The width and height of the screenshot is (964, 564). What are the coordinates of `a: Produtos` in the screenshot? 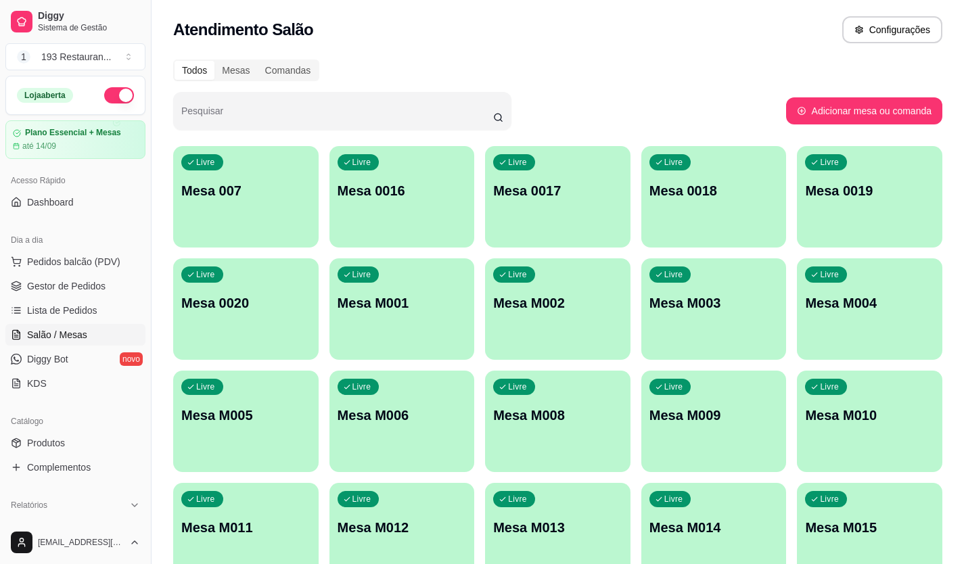 It's located at (75, 443).